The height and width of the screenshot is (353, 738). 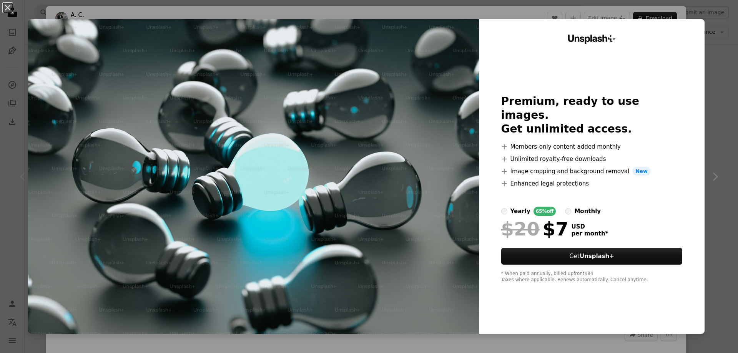 I want to click on div: yearly, so click(x=520, y=211).